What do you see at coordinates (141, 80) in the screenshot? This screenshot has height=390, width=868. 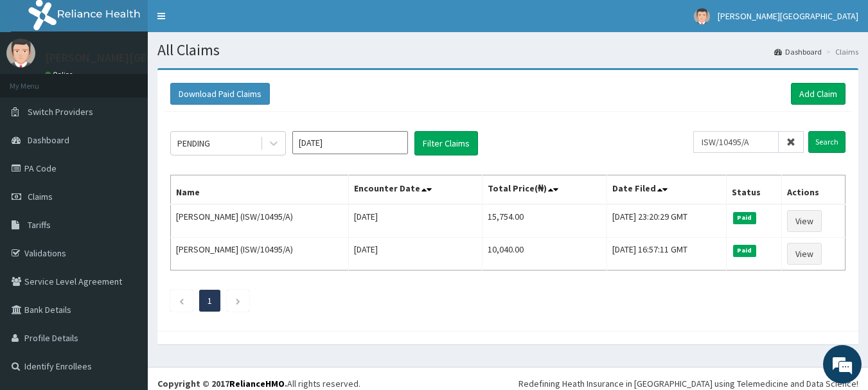 I see `div: Chat with us now` at bounding box center [141, 80].